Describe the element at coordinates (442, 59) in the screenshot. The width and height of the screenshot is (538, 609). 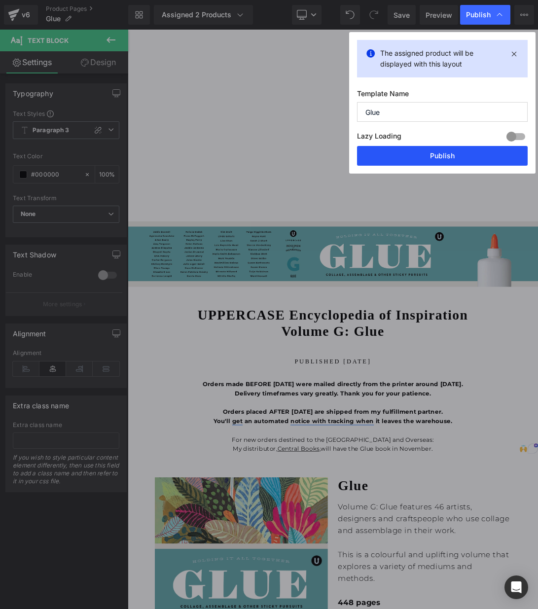
I see `p: The assigned product will be displayed with this layout` at that location.